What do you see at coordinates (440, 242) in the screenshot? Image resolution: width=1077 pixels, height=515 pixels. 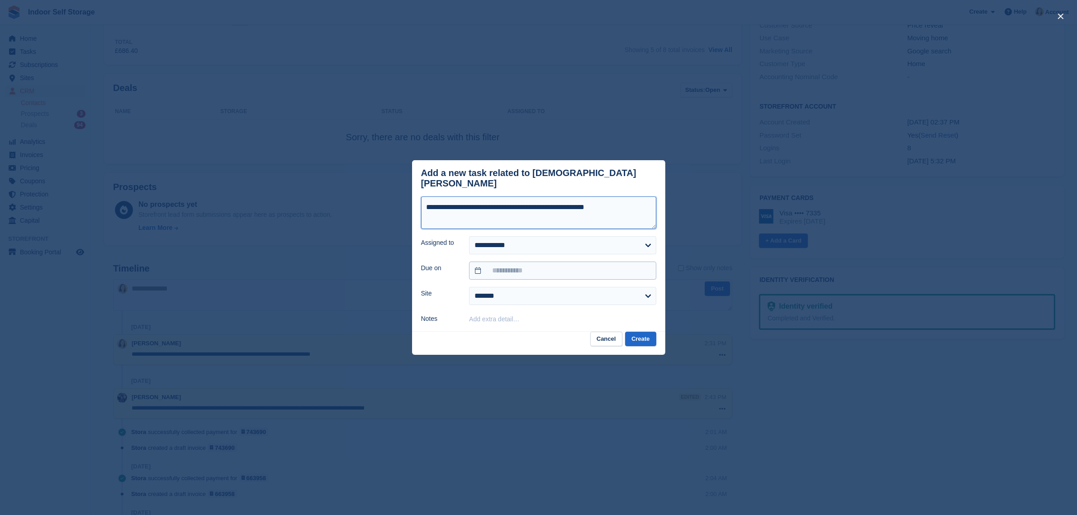 I see `label: Assigned to` at bounding box center [440, 242].